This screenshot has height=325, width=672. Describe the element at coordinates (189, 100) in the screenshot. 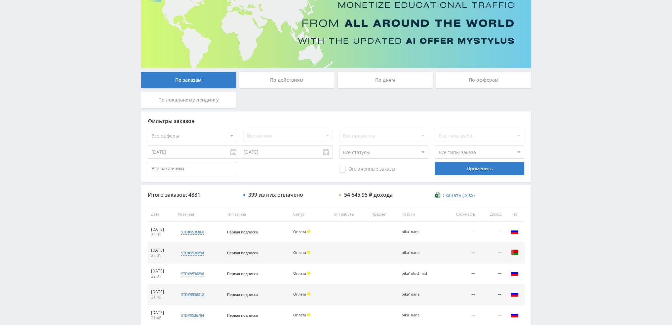

I see `div: По локальному лендингу` at that location.